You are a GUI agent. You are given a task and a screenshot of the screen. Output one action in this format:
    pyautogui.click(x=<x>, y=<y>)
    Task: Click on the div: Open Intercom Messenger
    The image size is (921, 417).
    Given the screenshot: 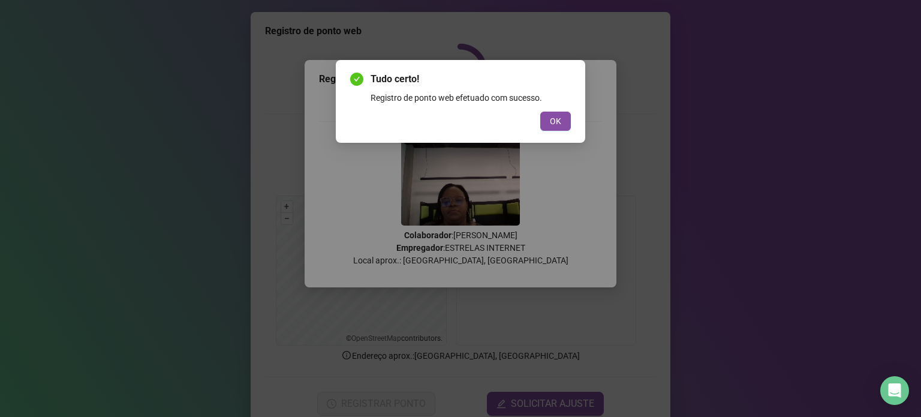 What is the action you would take?
    pyautogui.click(x=895, y=390)
    